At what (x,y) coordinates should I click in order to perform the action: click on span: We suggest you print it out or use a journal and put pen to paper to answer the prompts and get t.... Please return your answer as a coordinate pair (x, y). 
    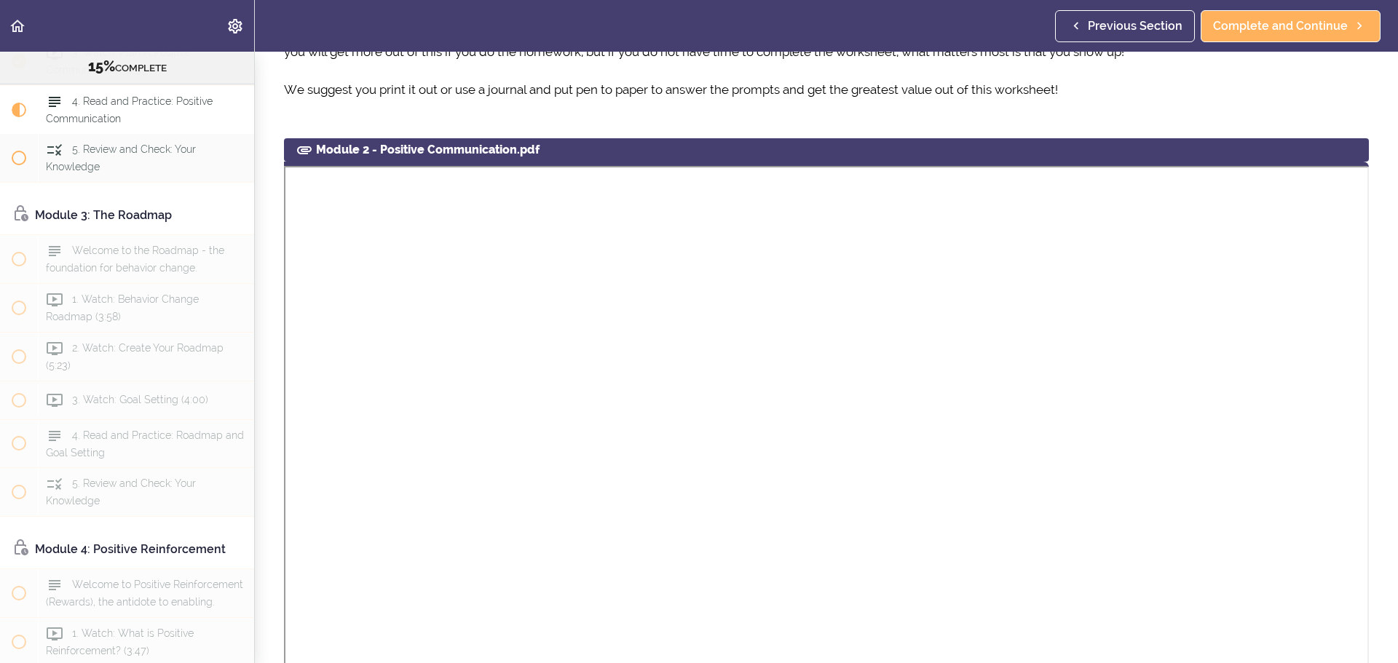
    Looking at the image, I should click on (671, 90).